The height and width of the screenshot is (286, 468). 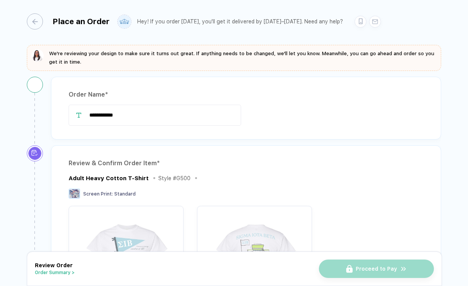 I want to click on span: We're reviewing your design to make sure it turns out great. If anything needs to be changed, we'..., so click(x=242, y=58).